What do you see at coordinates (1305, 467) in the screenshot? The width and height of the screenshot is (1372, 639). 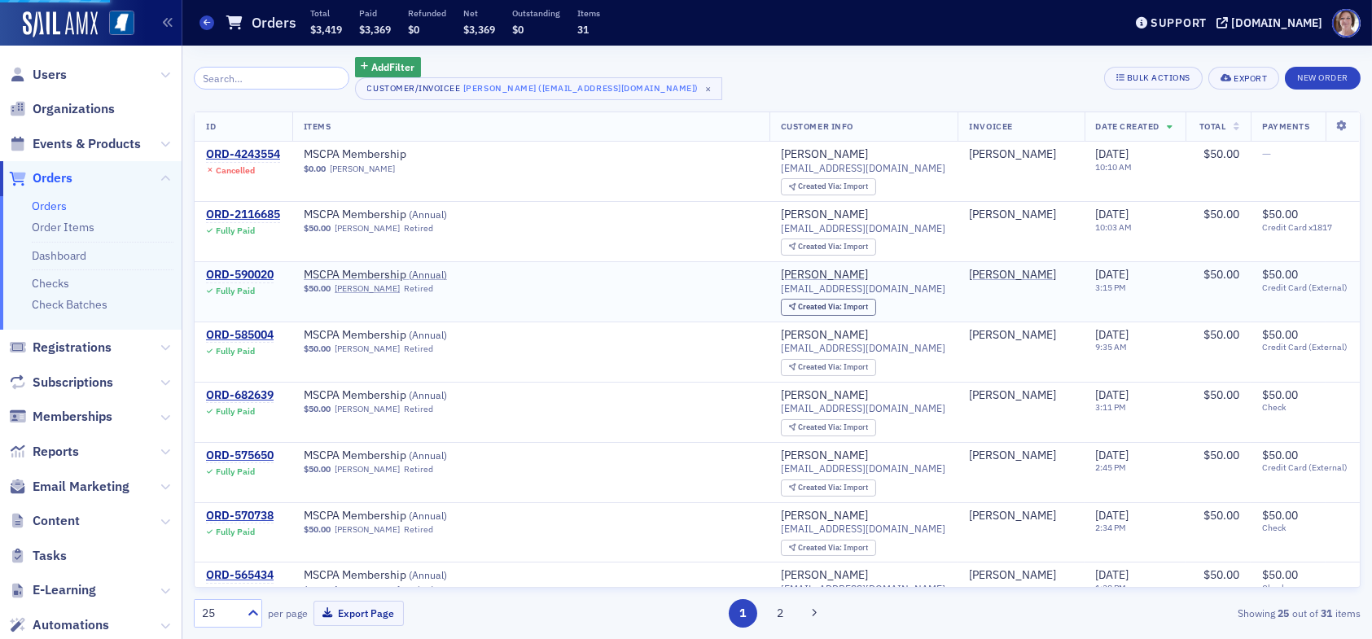 I see `span: Credit Card (External)` at bounding box center [1305, 467].